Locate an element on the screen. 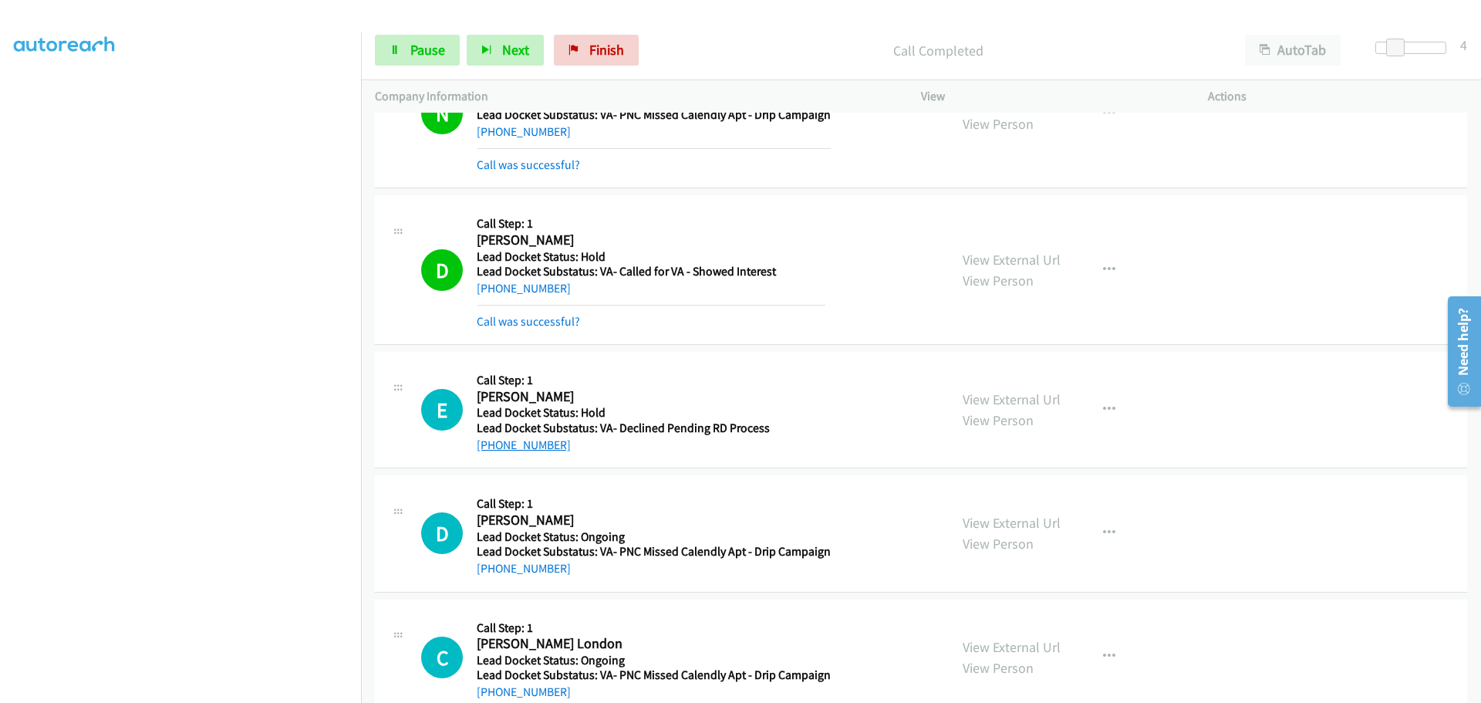 The height and width of the screenshot is (703, 1481). h5: Lead Docket Substatus: VA- Declined Pending RD Process is located at coordinates (651, 428).